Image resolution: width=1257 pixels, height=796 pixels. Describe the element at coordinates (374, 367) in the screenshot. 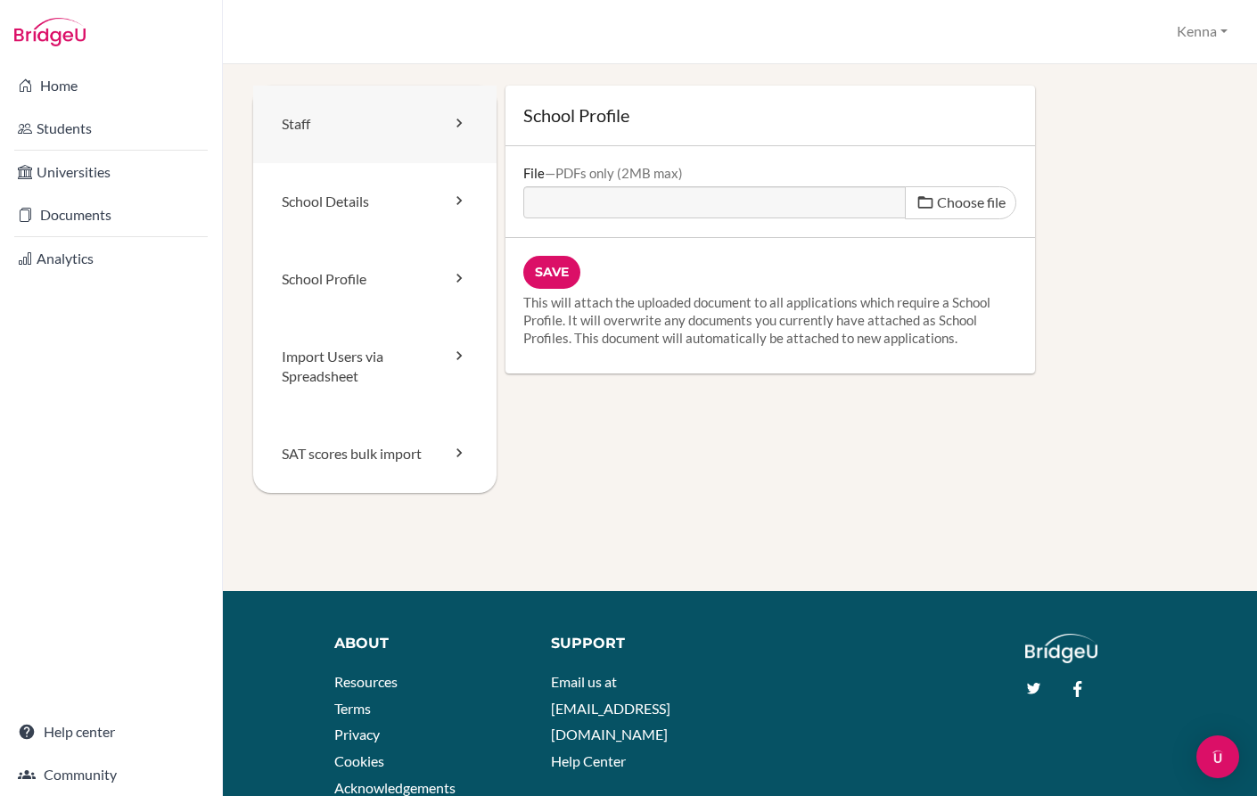

I see `a: Import Users via Spreadsheet` at that location.